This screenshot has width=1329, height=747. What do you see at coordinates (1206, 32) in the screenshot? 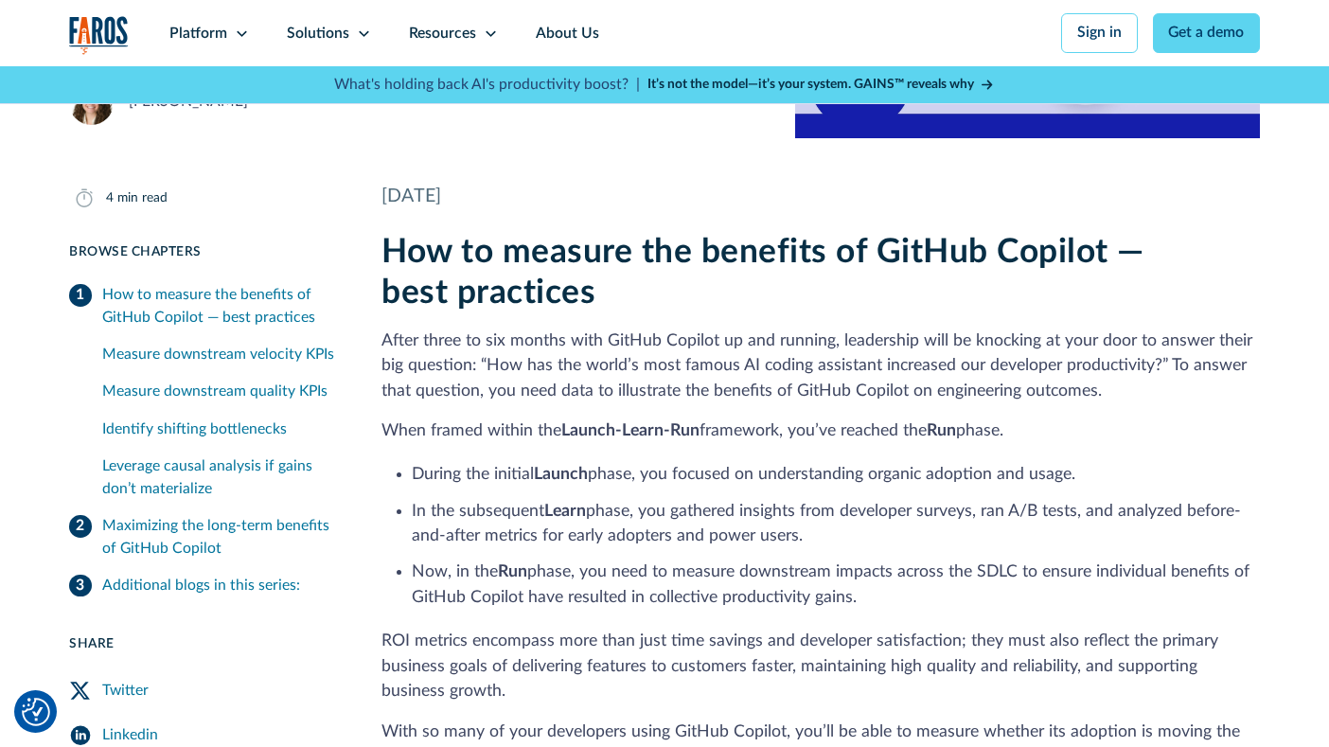
I see `a: Get a demo` at bounding box center [1206, 32].